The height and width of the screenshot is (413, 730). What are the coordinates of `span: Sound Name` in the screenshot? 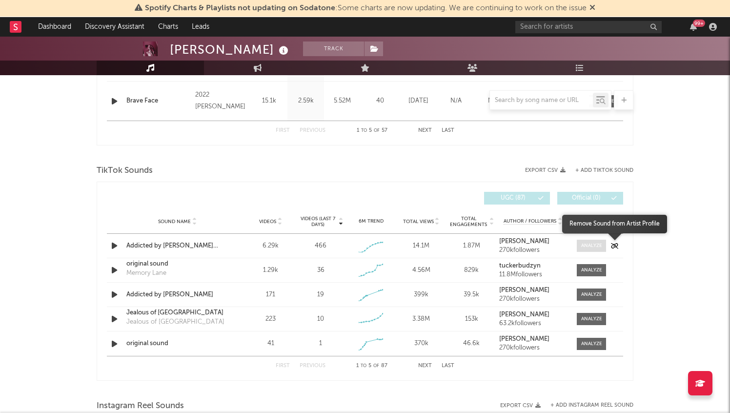 It's located at (174, 221).